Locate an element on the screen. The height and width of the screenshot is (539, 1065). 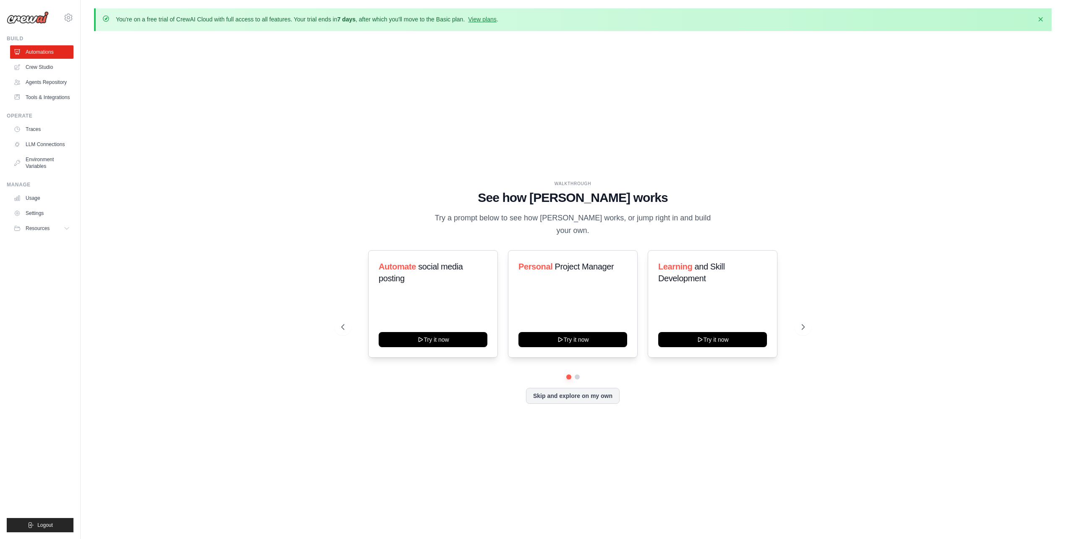
span: Resources is located at coordinates (37, 228).